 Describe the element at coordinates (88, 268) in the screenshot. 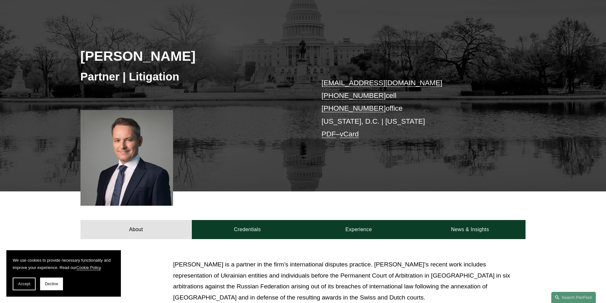

I see `a: Cookie Policy` at that location.